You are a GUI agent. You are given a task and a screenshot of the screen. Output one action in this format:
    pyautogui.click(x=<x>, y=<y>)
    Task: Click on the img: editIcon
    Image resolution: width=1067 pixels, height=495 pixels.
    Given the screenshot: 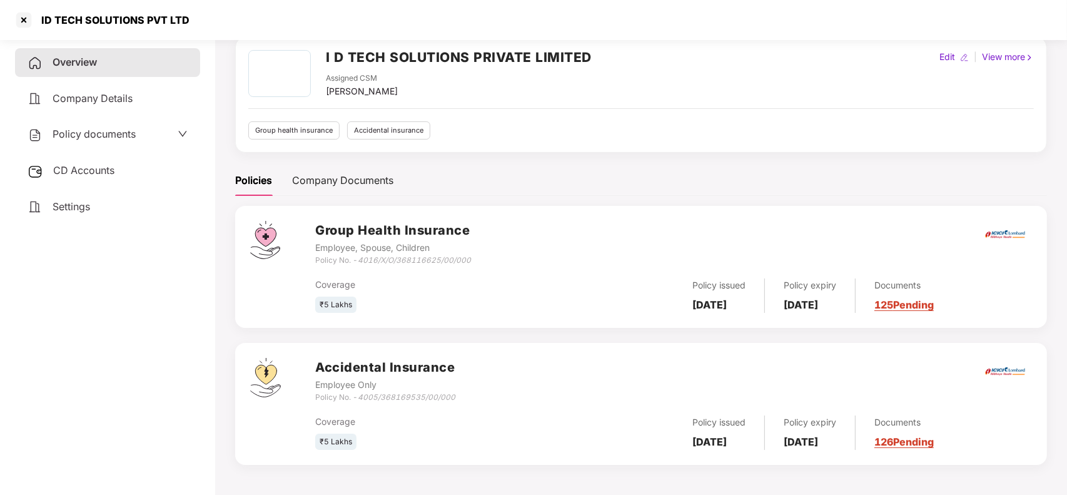 What is the action you would take?
    pyautogui.click(x=965, y=58)
    